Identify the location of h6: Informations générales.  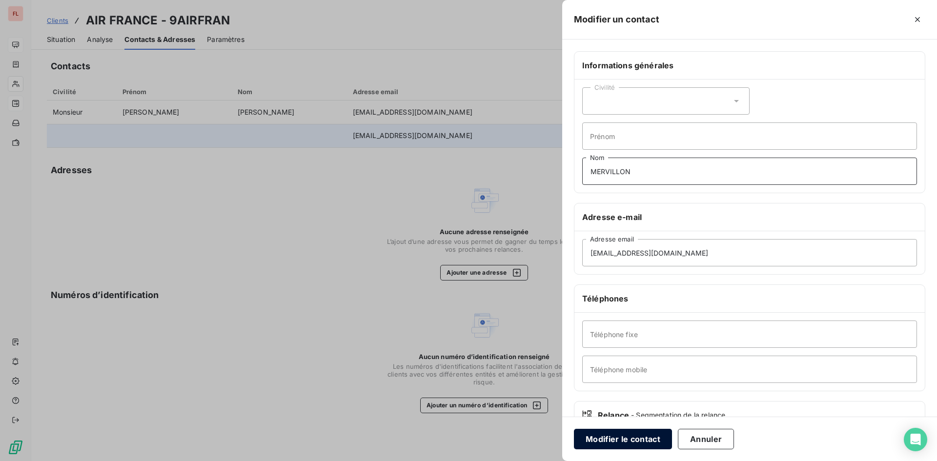
(750, 65).